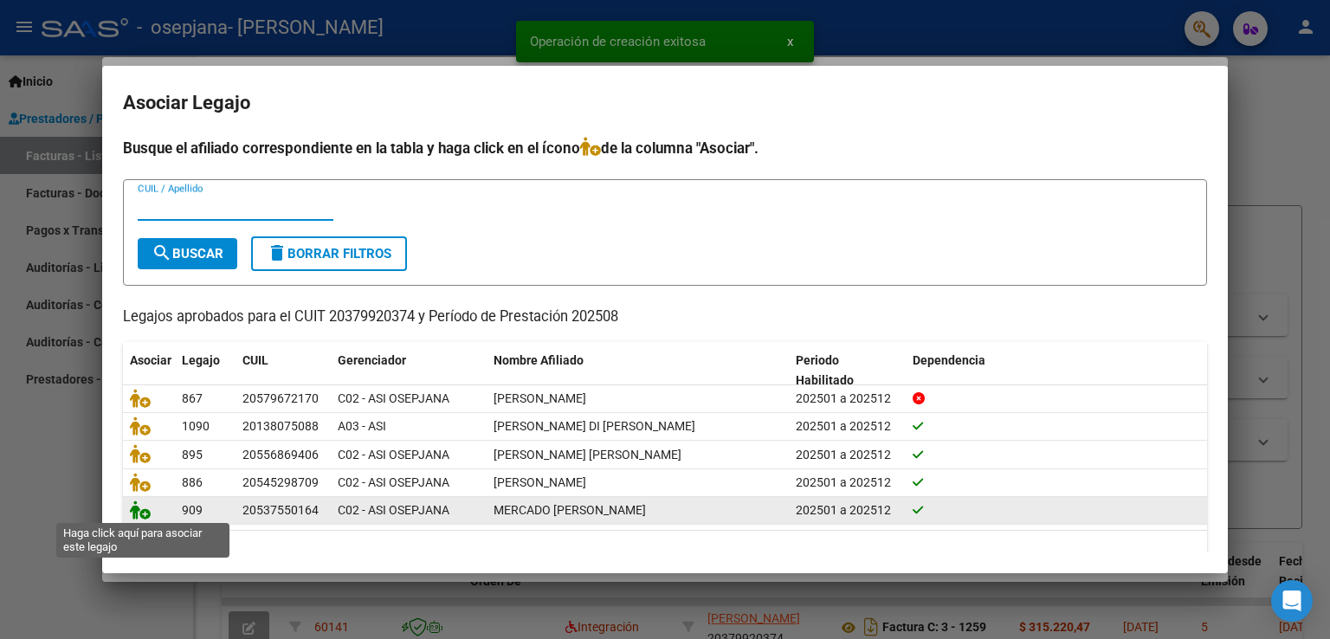 The width and height of the screenshot is (1330, 639). What do you see at coordinates (362, 426) in the screenshot?
I see `span: A03 - ASI` at bounding box center [362, 426].